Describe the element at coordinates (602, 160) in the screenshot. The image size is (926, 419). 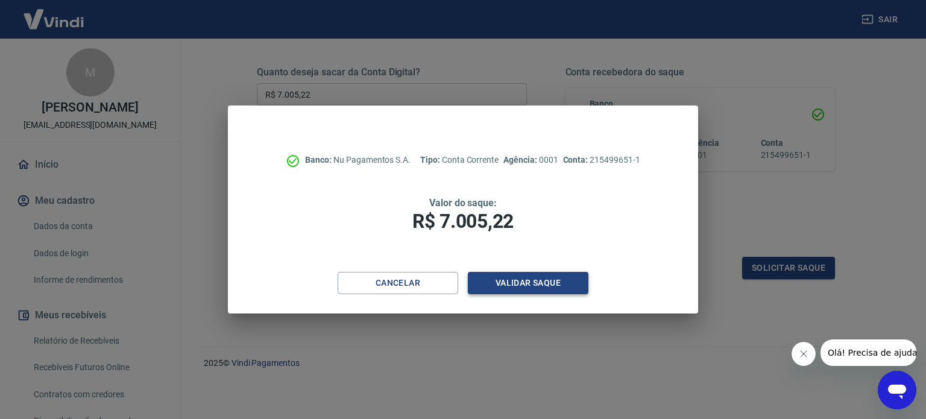
I see `p: 215499651-1` at that location.